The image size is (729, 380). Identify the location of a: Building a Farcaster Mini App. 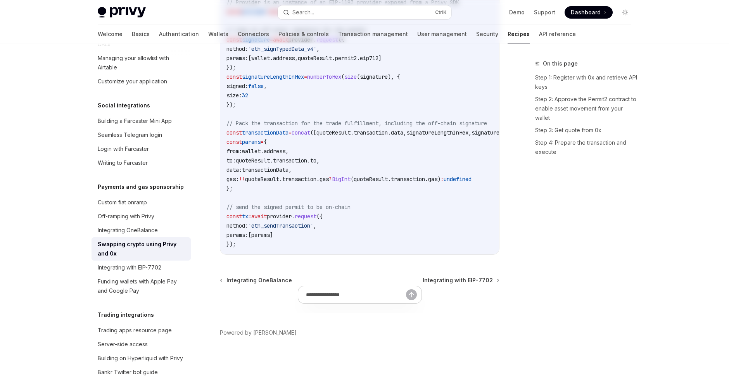
(141, 121).